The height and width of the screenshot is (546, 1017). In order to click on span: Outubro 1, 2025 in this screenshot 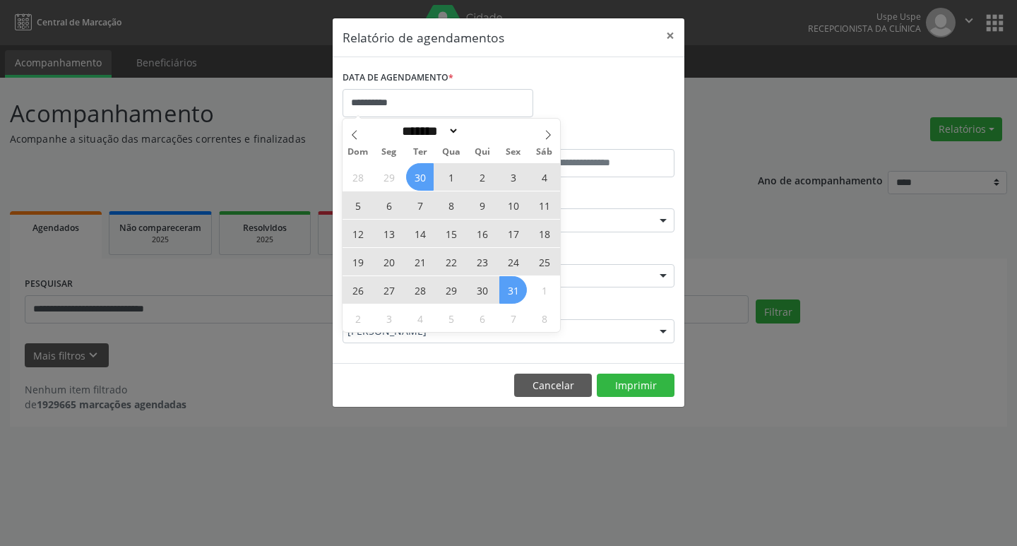, I will do `click(451, 177)`.